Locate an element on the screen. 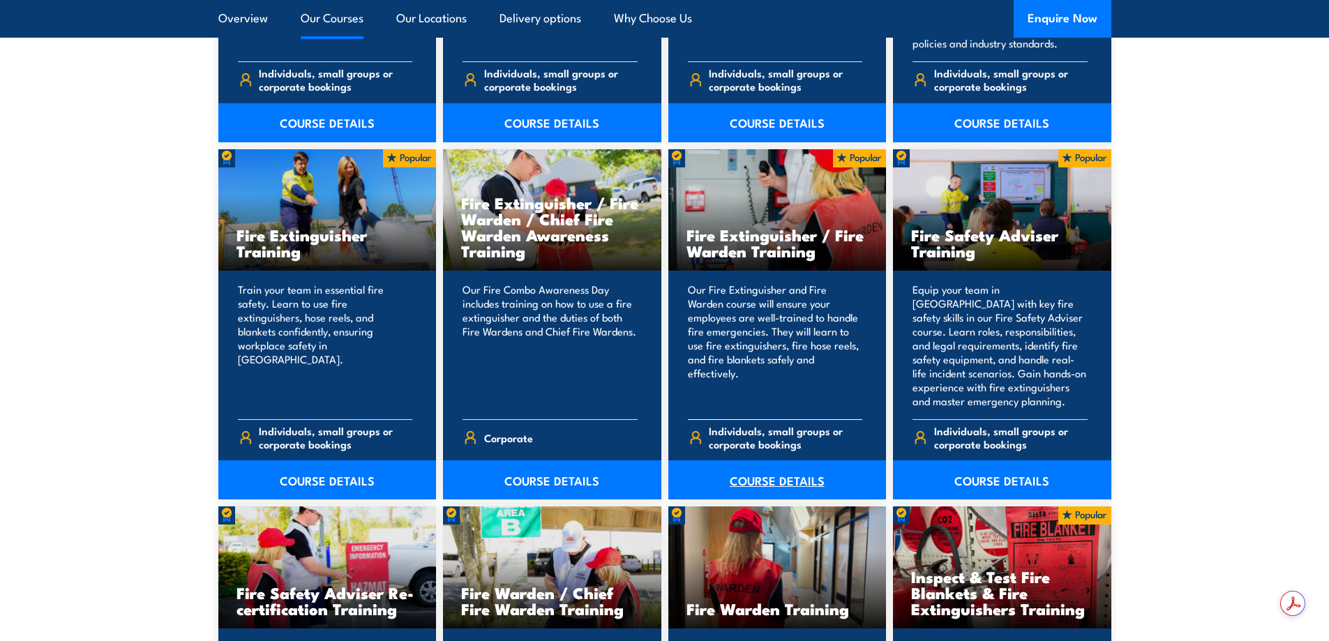 The height and width of the screenshot is (641, 1329). span: Corporate is located at coordinates (509, 438).